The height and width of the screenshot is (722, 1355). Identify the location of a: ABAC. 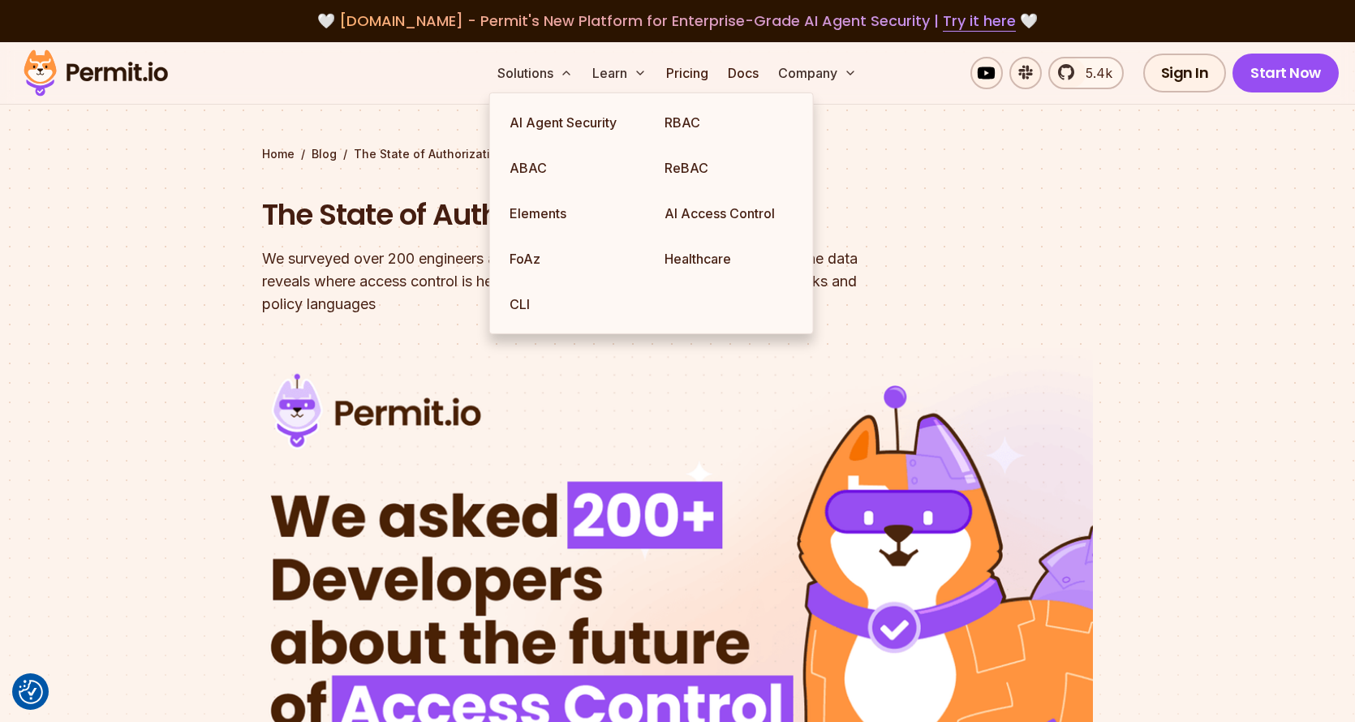
(574, 168).